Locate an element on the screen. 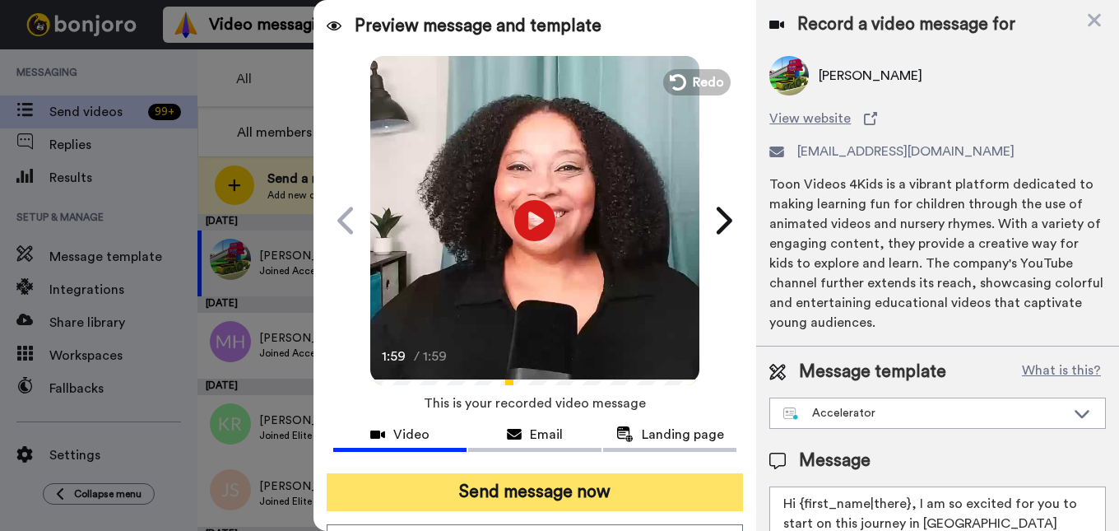 This screenshot has width=1119, height=531. span: This is your recorded video message is located at coordinates (535, 403).